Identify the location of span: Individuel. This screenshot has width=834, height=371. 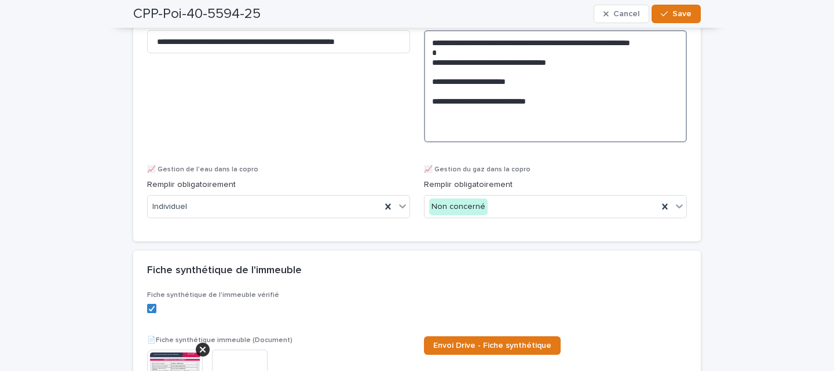
(170, 207).